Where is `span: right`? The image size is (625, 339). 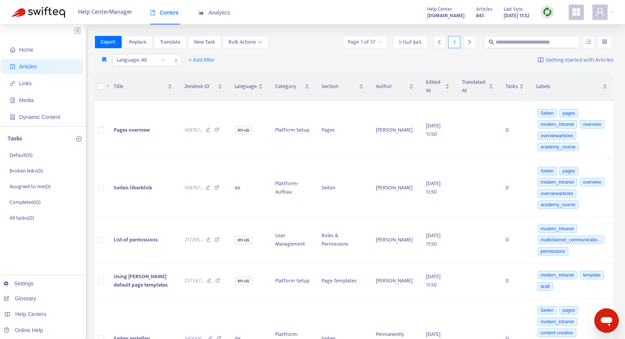 span: right is located at coordinates (470, 42).